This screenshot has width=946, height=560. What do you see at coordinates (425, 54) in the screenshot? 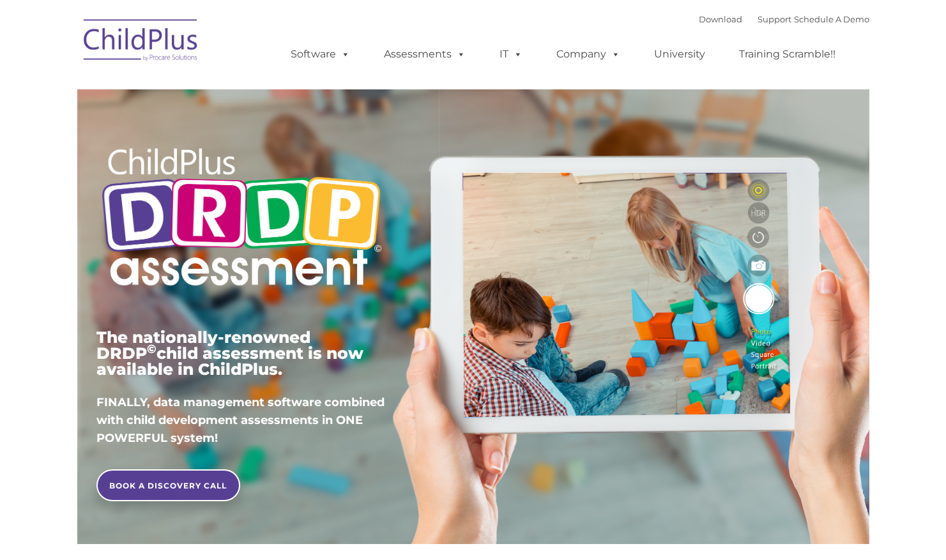
I see `a: Assessments` at bounding box center [425, 54].